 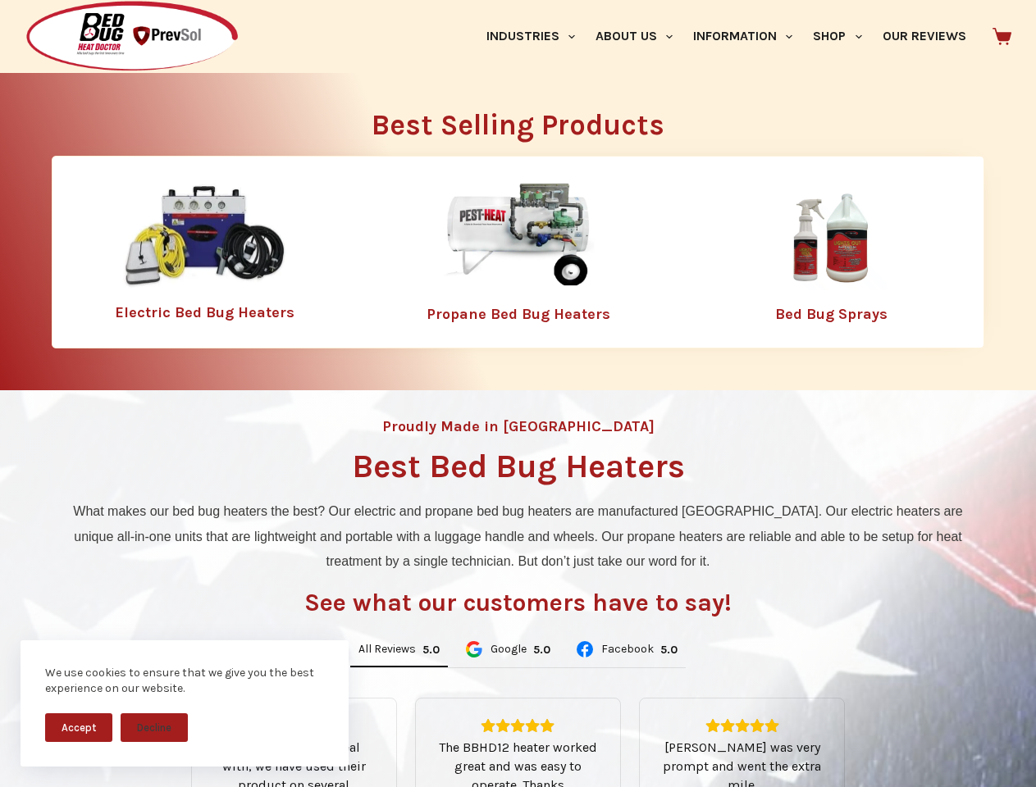 What do you see at coordinates (185, 681) in the screenshot?
I see `div: We use cookies to ensure that we give you the best experience on our website.` at bounding box center [185, 681].